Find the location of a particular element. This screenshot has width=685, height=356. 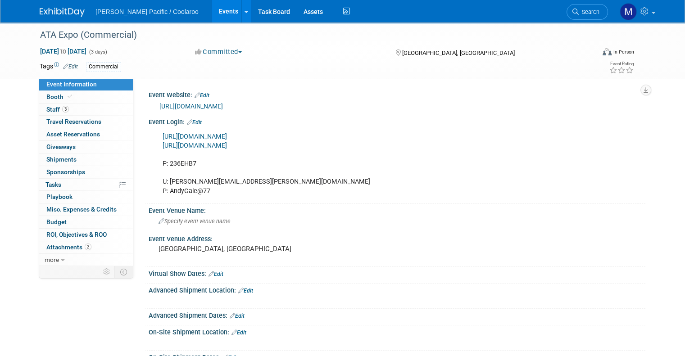

div: Event Venue Name: is located at coordinates (397, 209).